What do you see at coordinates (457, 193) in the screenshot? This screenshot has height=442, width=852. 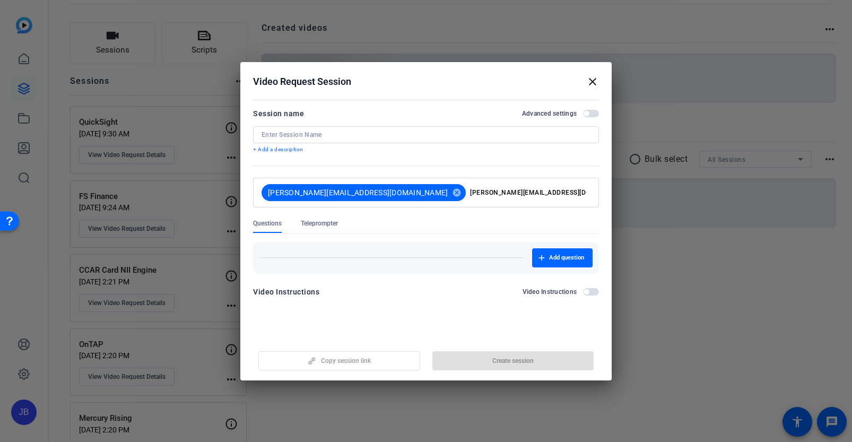 I see `mat-icon: cancel` at bounding box center [457, 193].